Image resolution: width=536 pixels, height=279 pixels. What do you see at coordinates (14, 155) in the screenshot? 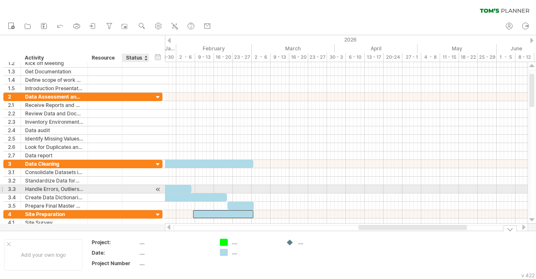
I see `div: 2.7` at bounding box center [14, 155].